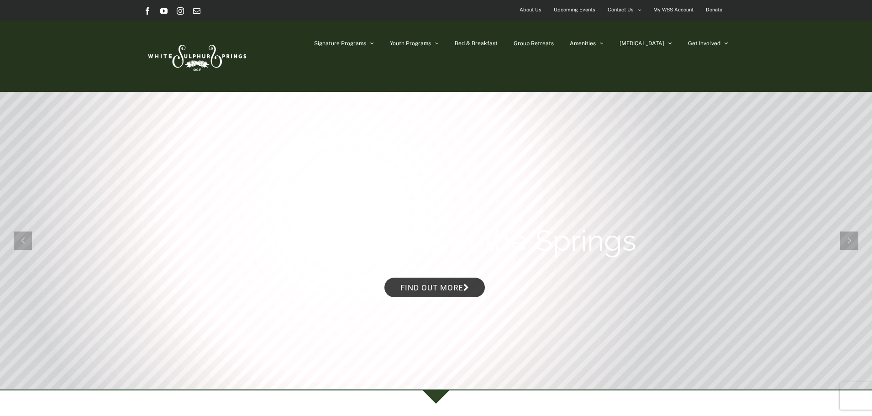 This screenshot has width=872, height=416. What do you see at coordinates (476, 43) in the screenshot?
I see `span: Bed & Breakfast` at bounding box center [476, 43].